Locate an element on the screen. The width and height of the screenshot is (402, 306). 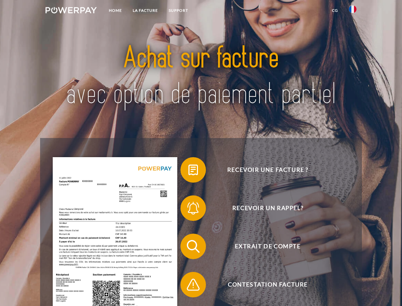
img: logo-powerpay-white.svg is located at coordinates (71, 10).